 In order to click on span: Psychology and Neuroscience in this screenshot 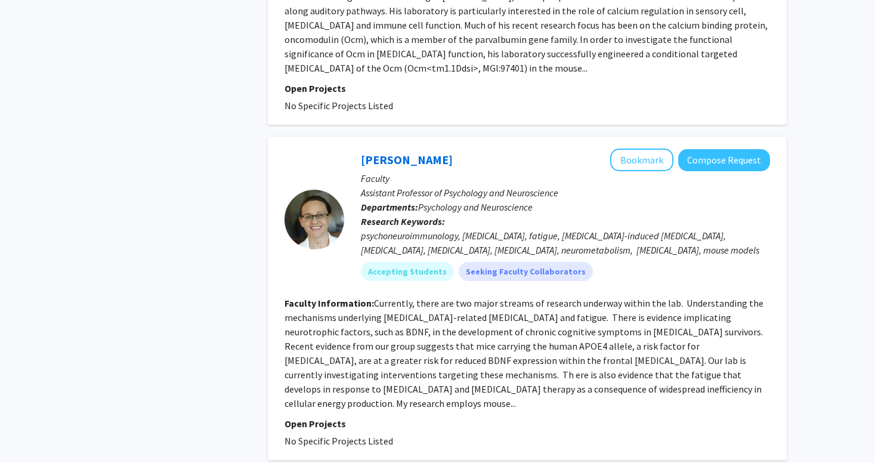, I will do `click(475, 207)`.